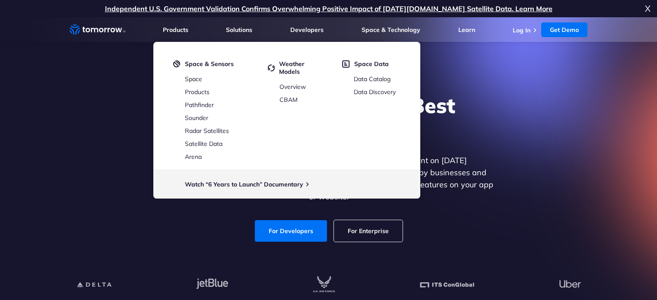  I want to click on a: Sounder, so click(197, 118).